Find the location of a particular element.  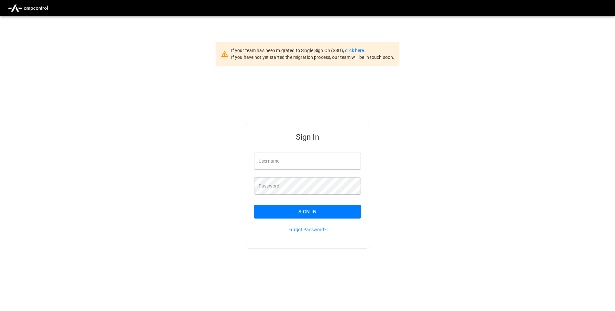

span: If your team has been migrated to Single Sign On (SSO), is located at coordinates (288, 51).